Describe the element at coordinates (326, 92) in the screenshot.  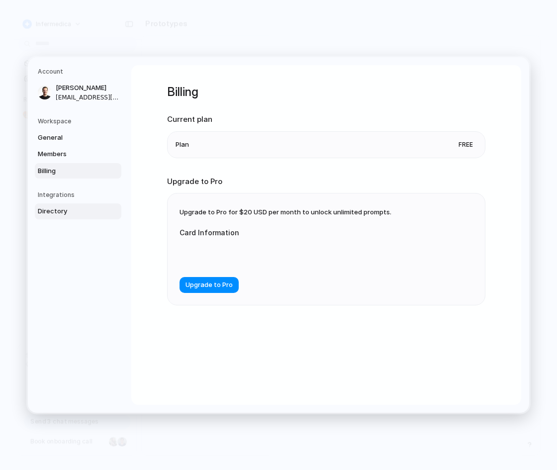
I see `h1: Billing` at that location.